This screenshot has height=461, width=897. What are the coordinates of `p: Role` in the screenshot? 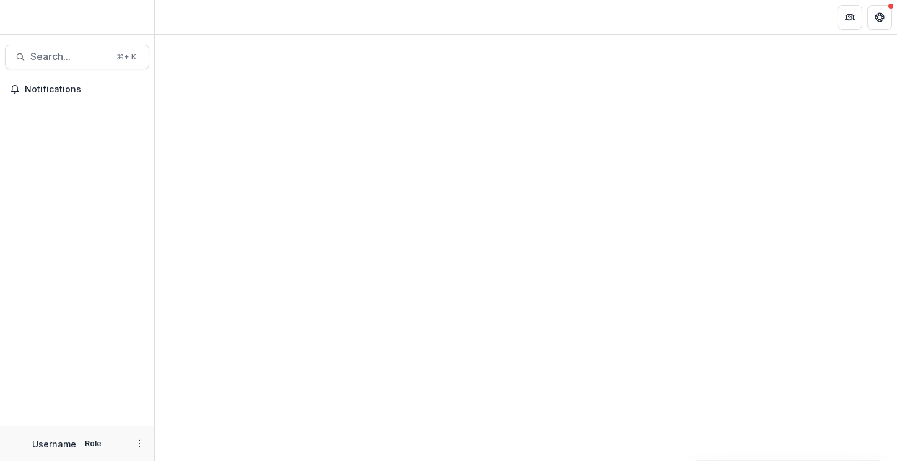 It's located at (93, 443).